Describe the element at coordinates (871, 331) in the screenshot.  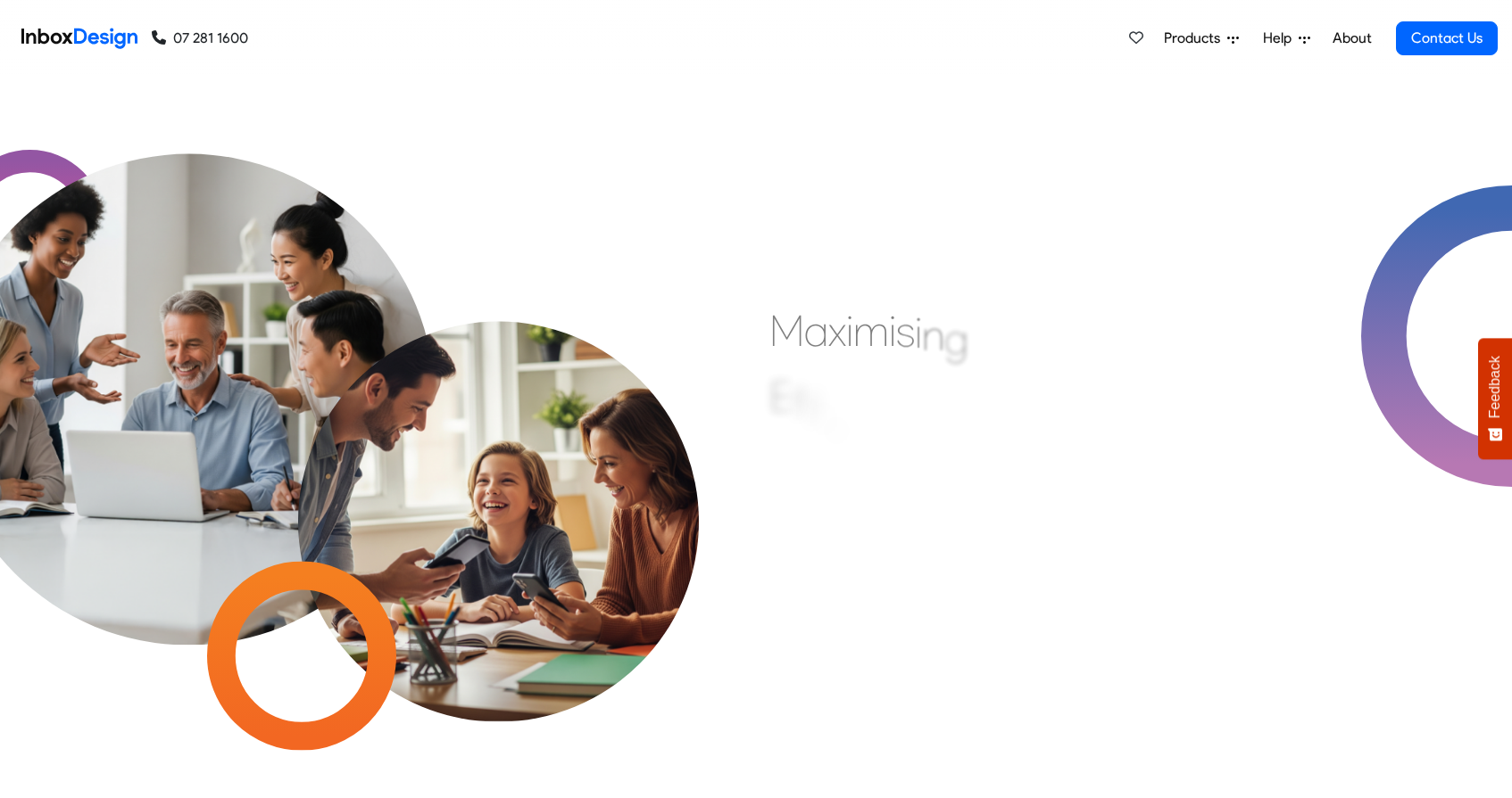
I see `div: m` at that location.